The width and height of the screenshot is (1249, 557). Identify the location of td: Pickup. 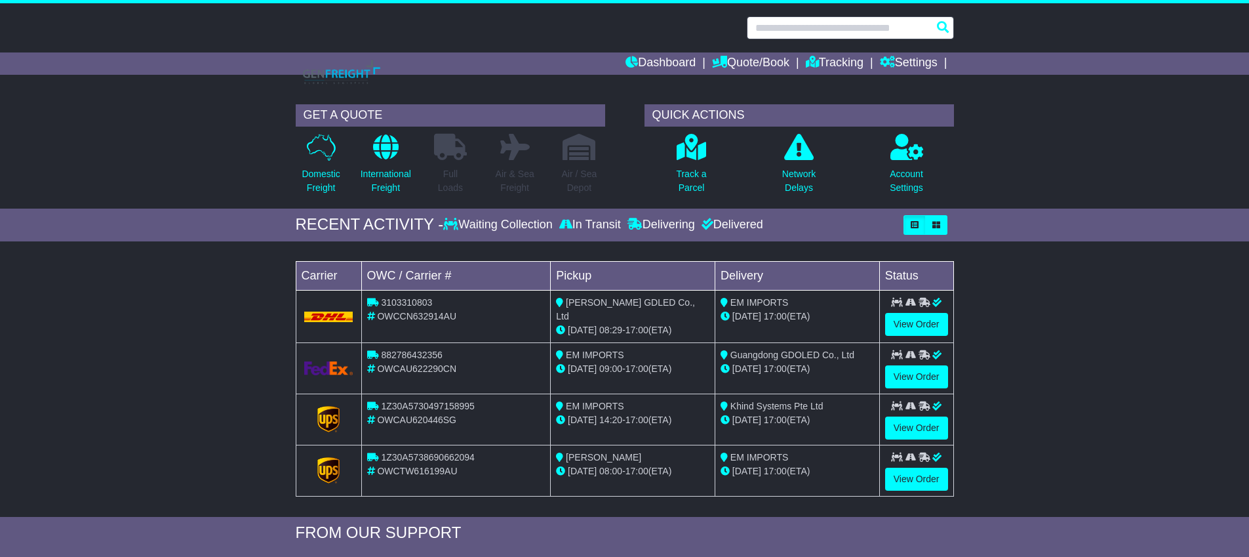
(633, 275).